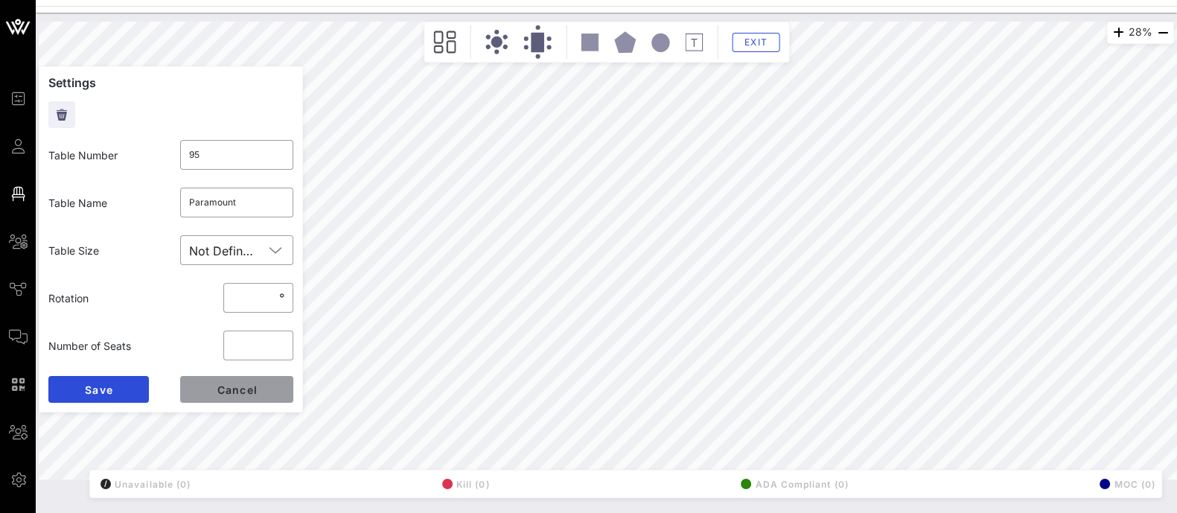 The image size is (1177, 513). Describe the element at coordinates (105, 250) in the screenshot. I see `div: Table Size` at that location.